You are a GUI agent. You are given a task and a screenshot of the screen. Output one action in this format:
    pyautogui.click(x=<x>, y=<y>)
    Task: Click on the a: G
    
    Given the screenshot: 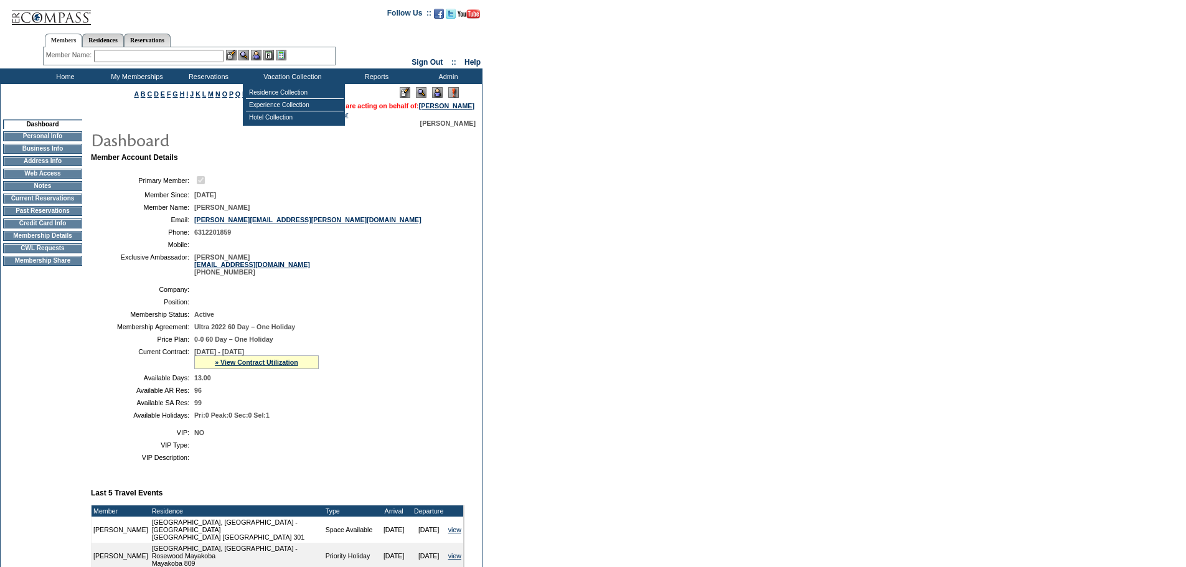 What is the action you would take?
    pyautogui.click(x=175, y=94)
    